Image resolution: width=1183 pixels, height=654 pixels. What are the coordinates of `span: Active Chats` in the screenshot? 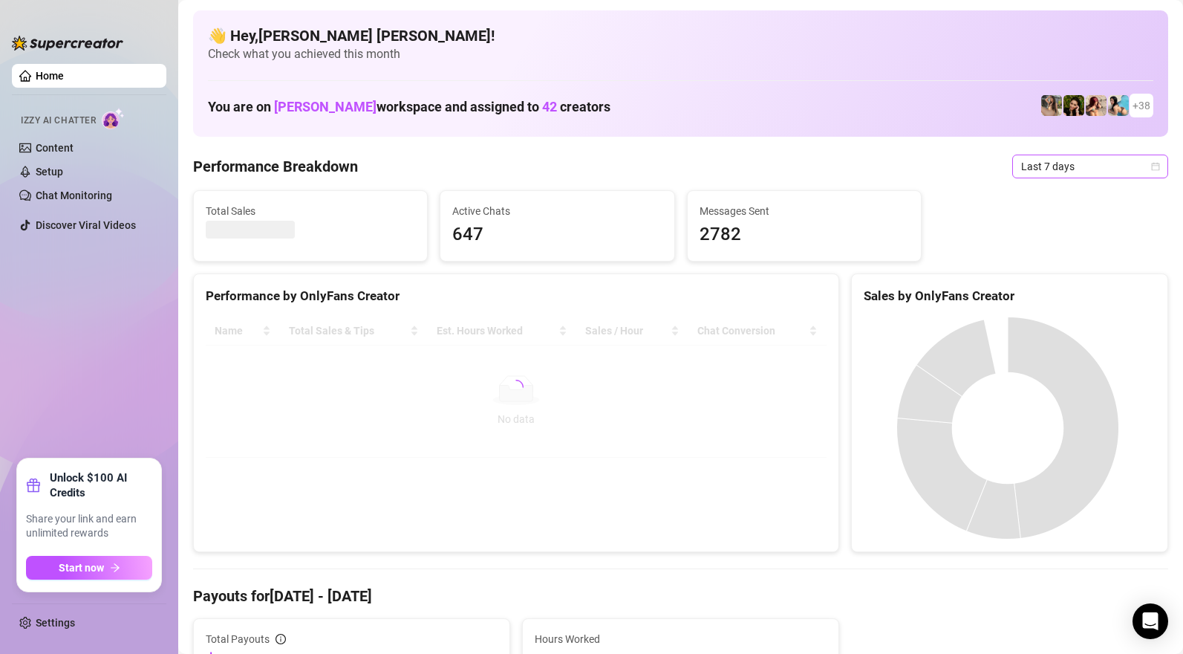 It's located at (557, 211).